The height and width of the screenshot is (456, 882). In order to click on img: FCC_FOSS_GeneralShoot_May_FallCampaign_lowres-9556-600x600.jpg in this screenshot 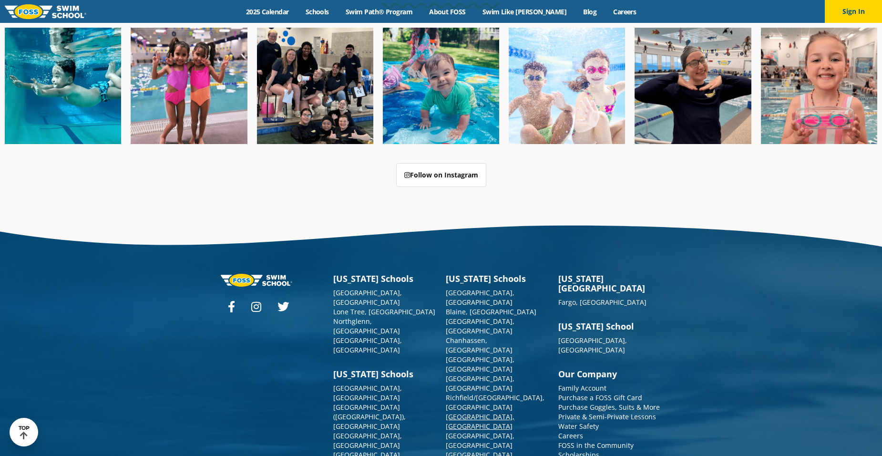, I will do `click(567, 86)`.